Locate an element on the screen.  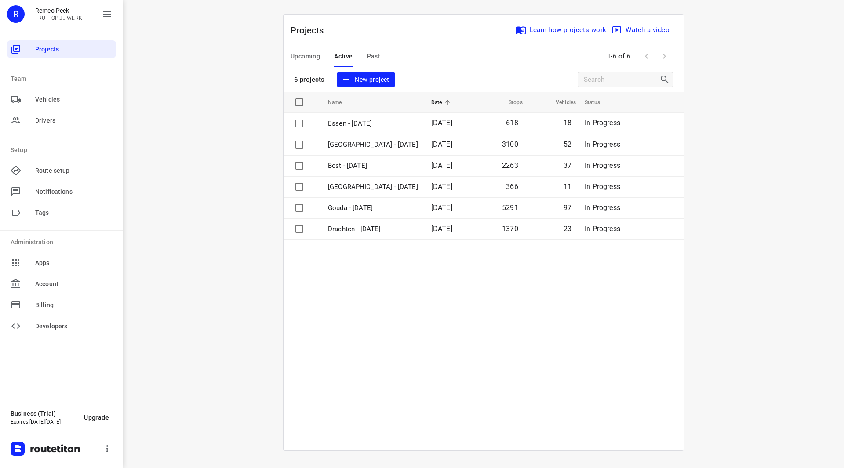
span: Developers is located at coordinates (74, 326).